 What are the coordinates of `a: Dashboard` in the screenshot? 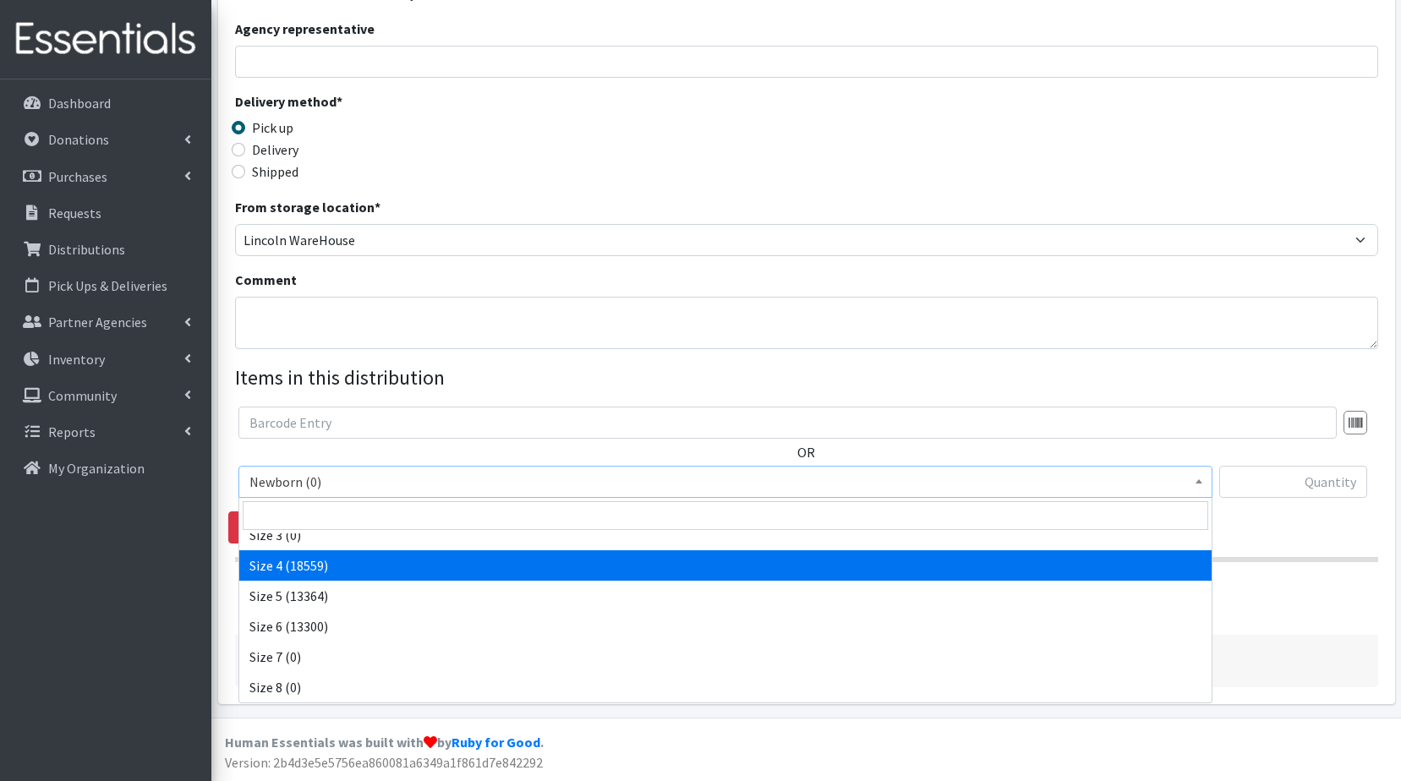 It's located at (106, 103).